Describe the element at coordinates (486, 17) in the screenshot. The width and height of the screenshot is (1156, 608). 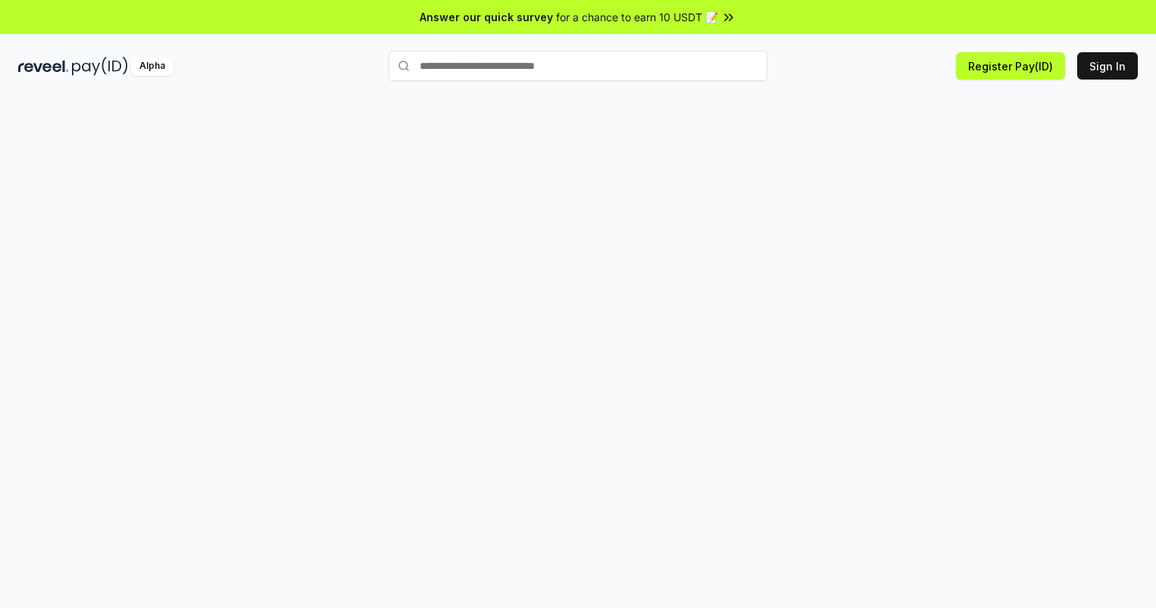
I see `span: Answer our quick survey` at that location.